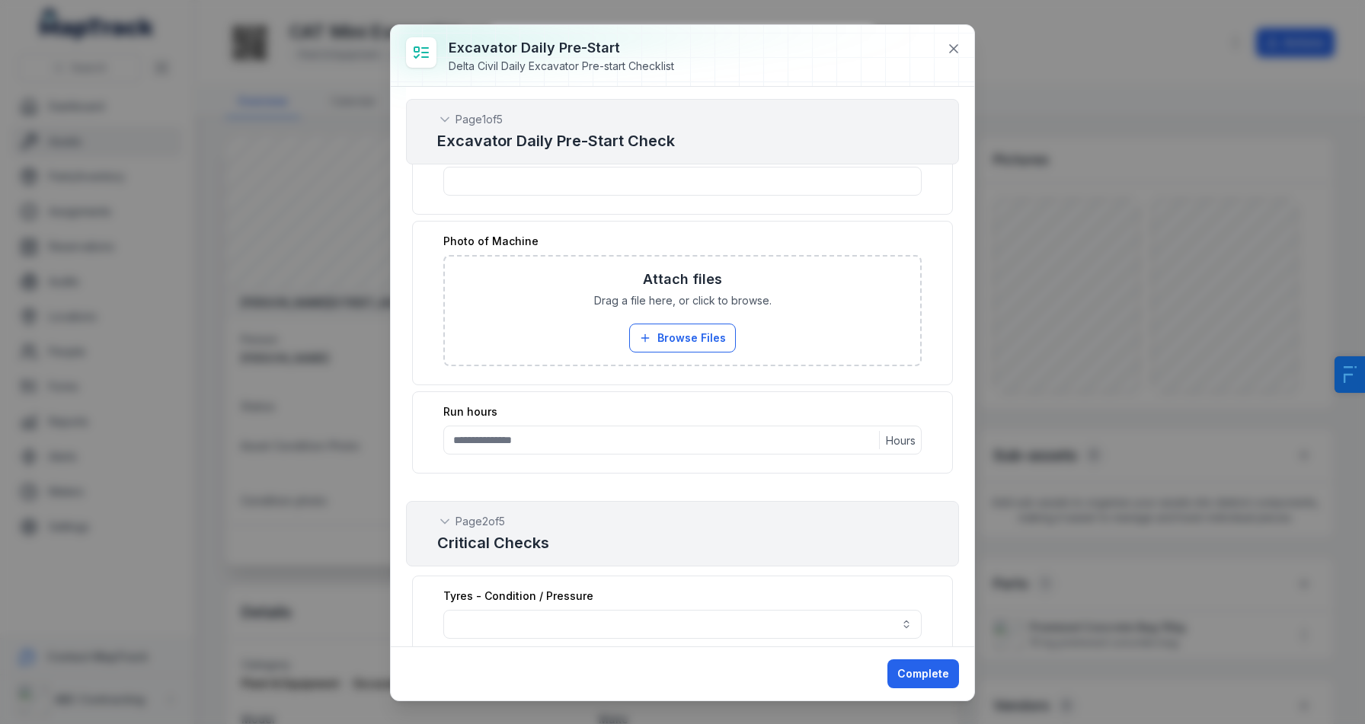 The image size is (1365, 724). I want to click on span: Drag a file here, or click to browse., so click(682, 301).